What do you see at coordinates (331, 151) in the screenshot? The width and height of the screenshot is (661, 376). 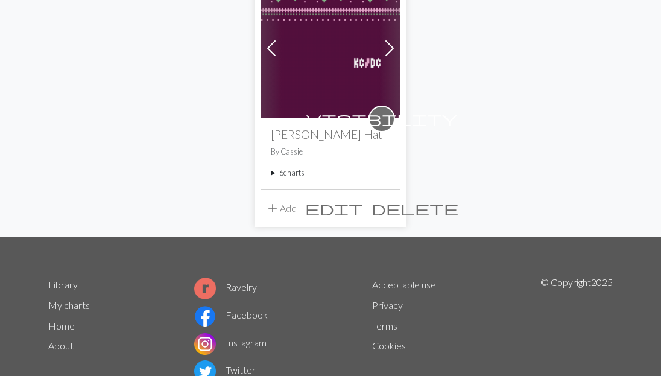 I see `p: By Cassie` at bounding box center [331, 151].